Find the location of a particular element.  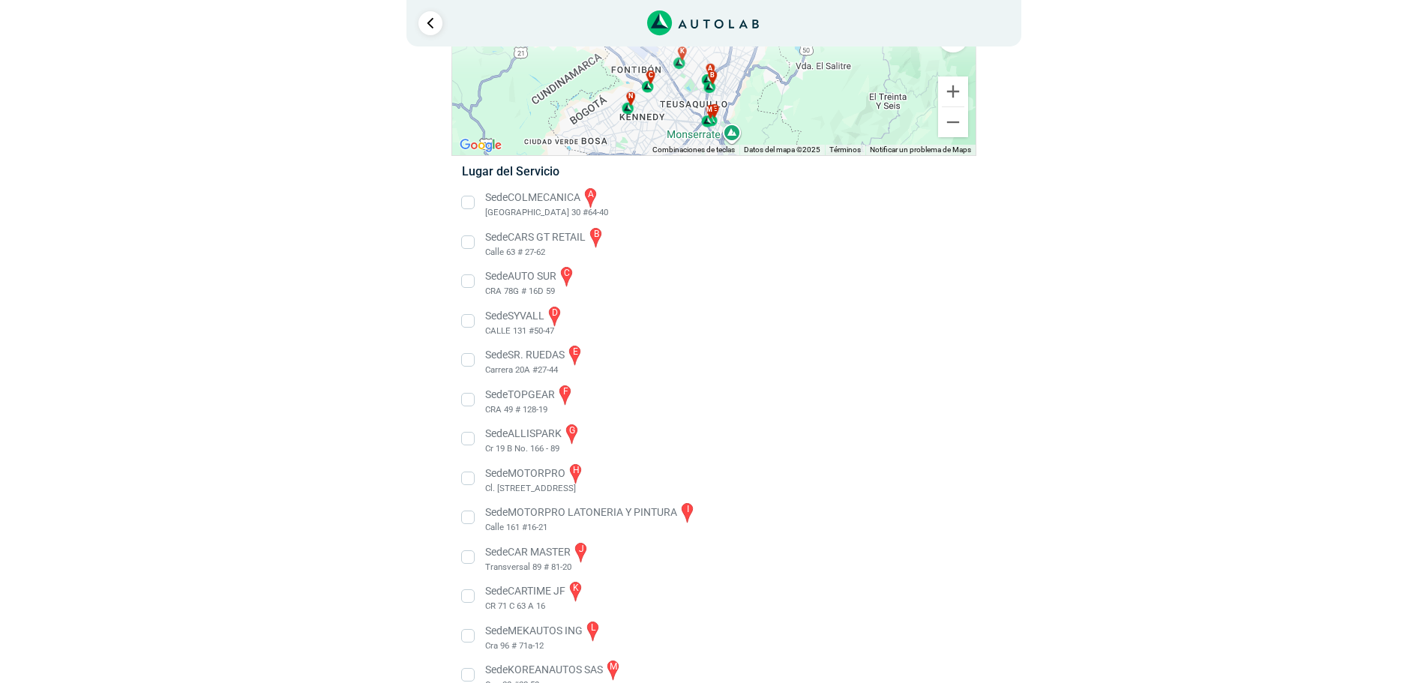

a: Link al sitio de autolab is located at coordinates (702, 22).